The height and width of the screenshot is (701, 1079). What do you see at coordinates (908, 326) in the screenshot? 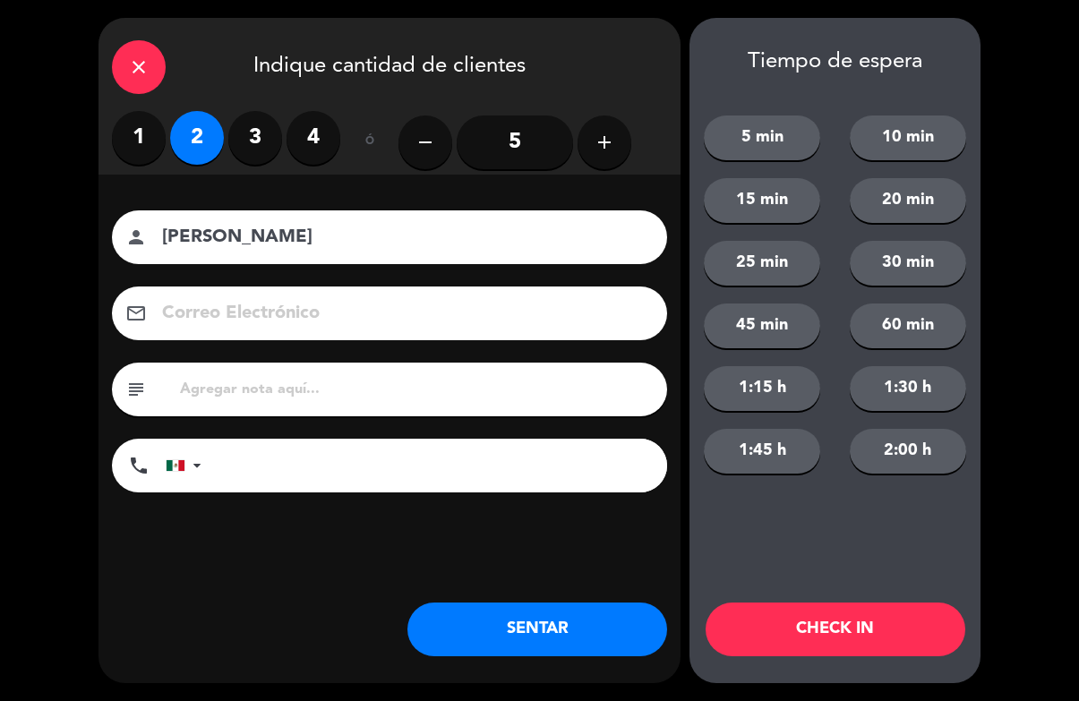
I see `button: 60 min` at bounding box center [908, 326].